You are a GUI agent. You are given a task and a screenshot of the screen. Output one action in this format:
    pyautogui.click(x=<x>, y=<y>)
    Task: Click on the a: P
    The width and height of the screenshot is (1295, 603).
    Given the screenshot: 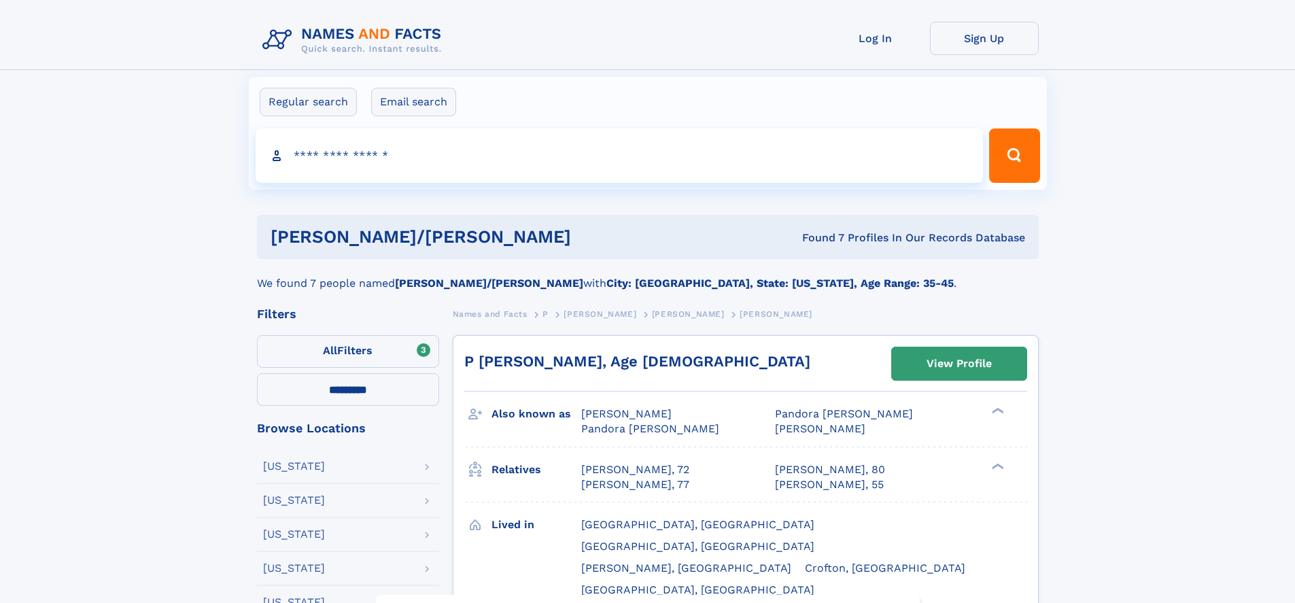 What is the action you would take?
    pyautogui.click(x=545, y=313)
    